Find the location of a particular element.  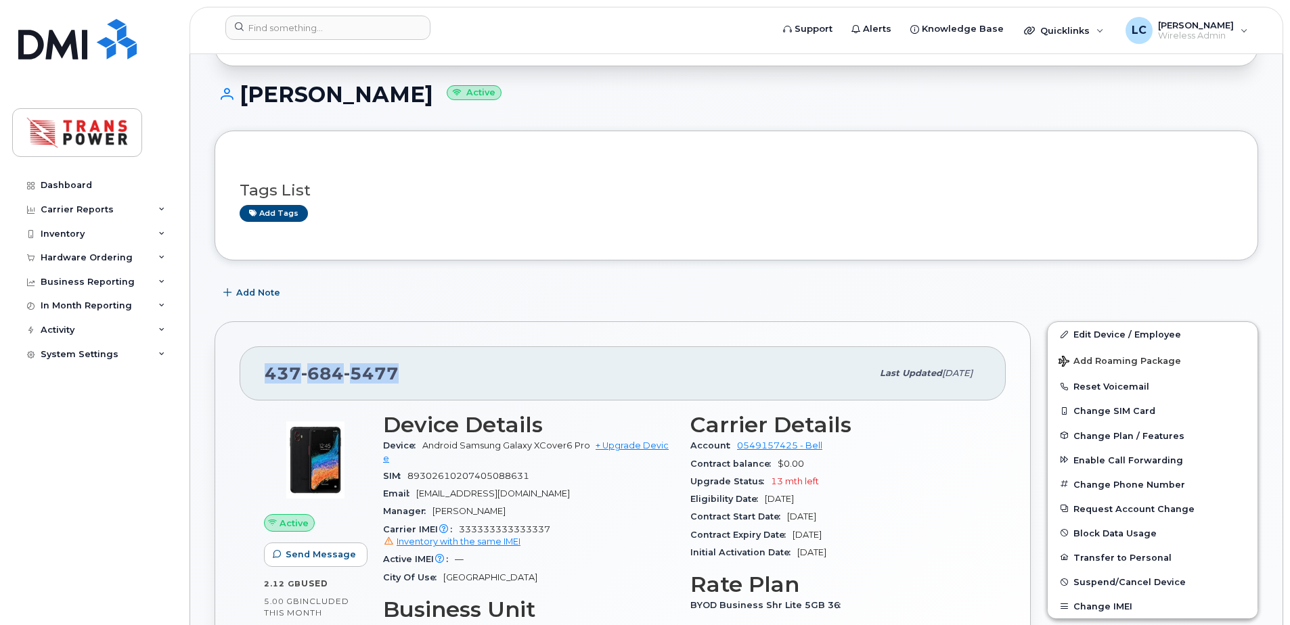

span: Alerts is located at coordinates (877, 29).